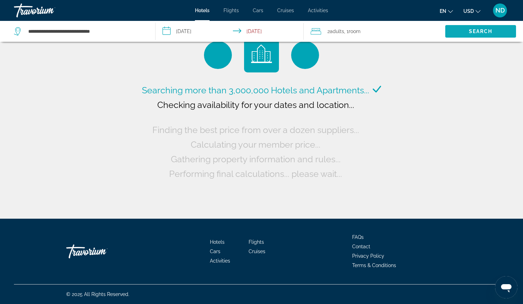 The width and height of the screenshot is (523, 304). Describe the element at coordinates (336, 31) in the screenshot. I see `span: 2` at that location.